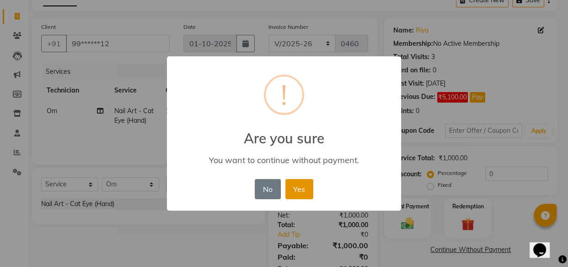  What do you see at coordinates (284, 133) in the screenshot?
I see `h2: Are you sure` at bounding box center [284, 133].